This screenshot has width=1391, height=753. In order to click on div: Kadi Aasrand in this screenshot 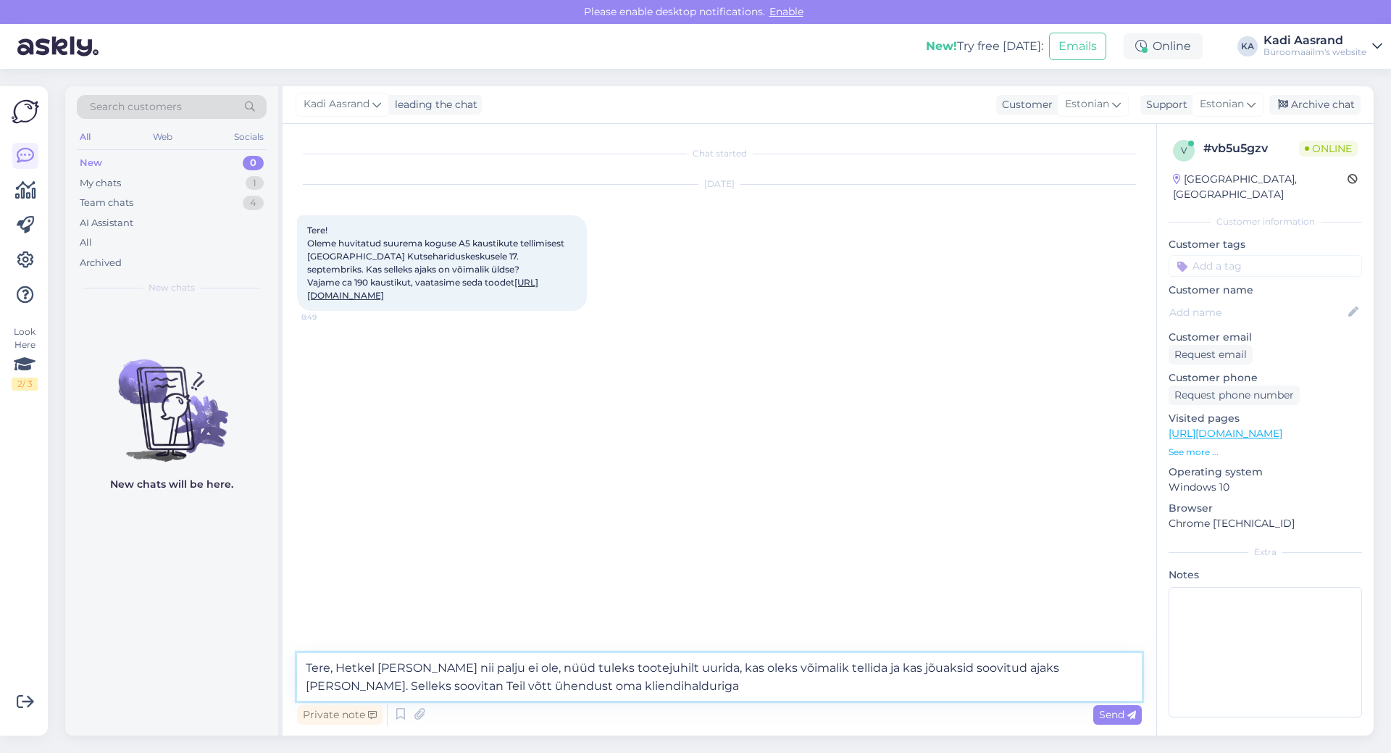, I will do `click(1315, 41)`.